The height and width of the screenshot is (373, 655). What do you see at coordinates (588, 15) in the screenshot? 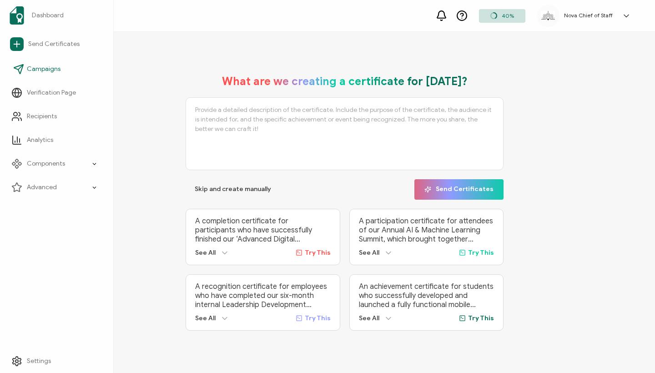
I see `h5: Nova Chief of Staff` at bounding box center [588, 15].